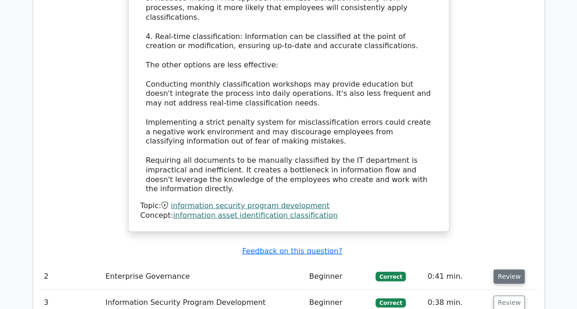 The image size is (577, 309). What do you see at coordinates (338, 277) in the screenshot?
I see `td: Beginner` at bounding box center [338, 277].